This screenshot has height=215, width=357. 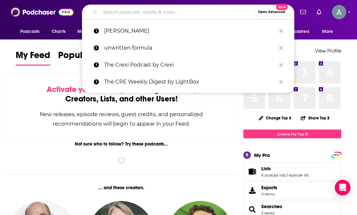 I want to click on img: User Profile, so click(x=339, y=12).